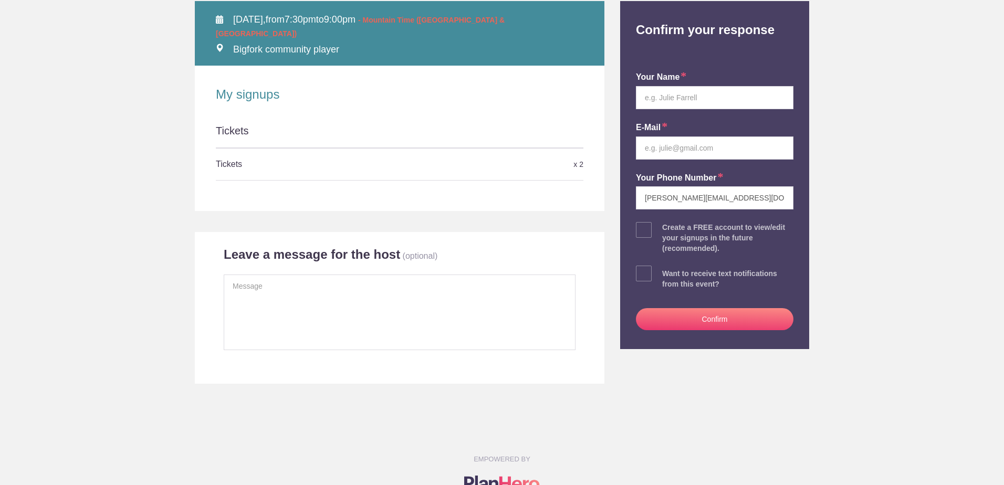 Image resolution: width=1004 pixels, height=485 pixels. I want to click on div: x 2, so click(522, 164).